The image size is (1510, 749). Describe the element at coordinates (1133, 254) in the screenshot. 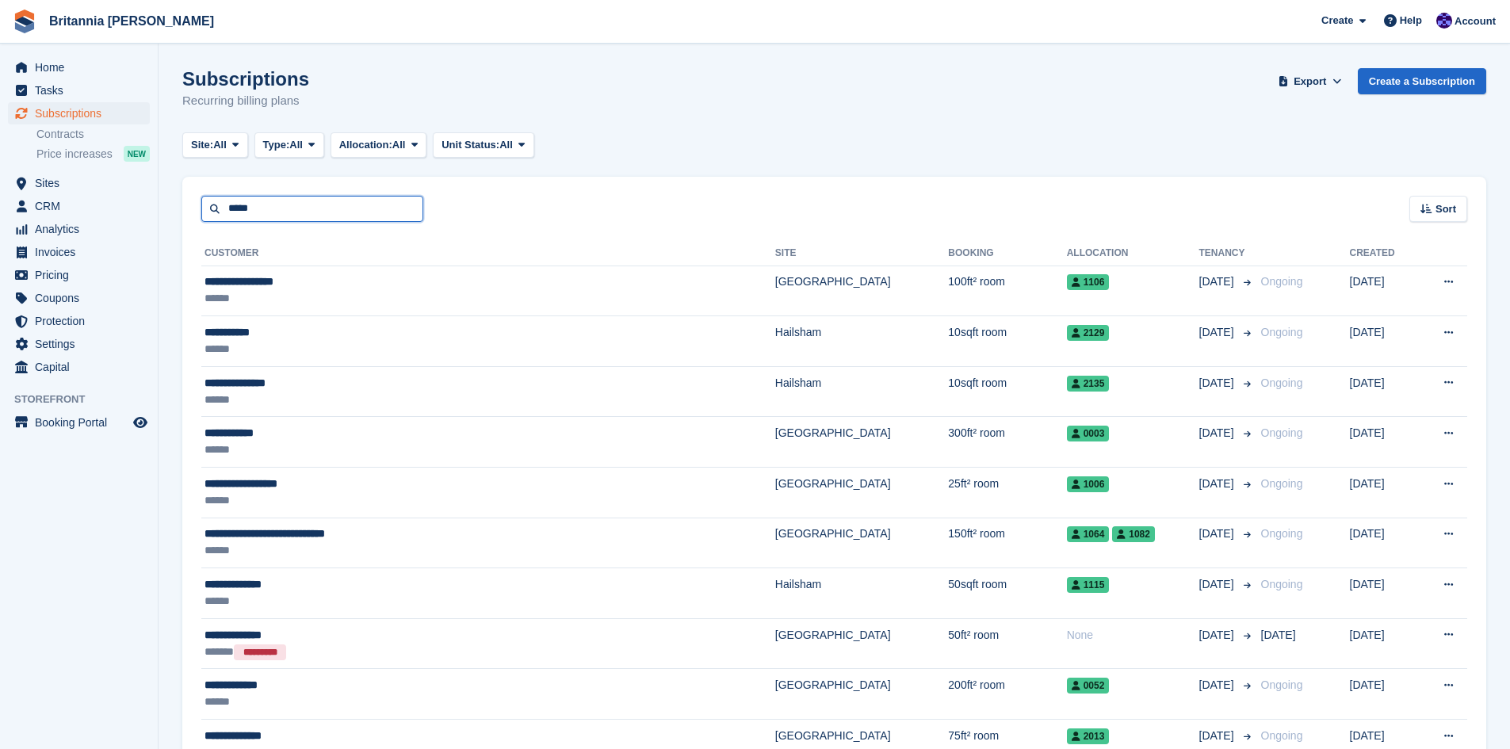

I see `th: Allocation` at that location.